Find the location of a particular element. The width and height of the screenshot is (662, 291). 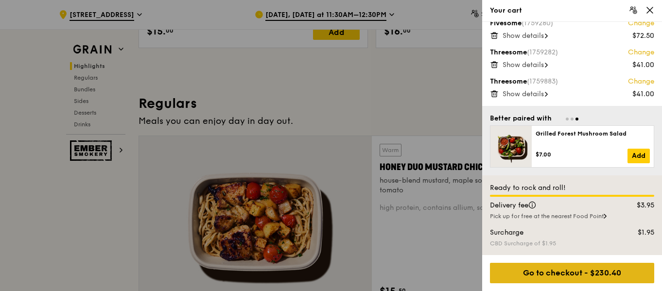

div: Surcharge is located at coordinates (551, 233).